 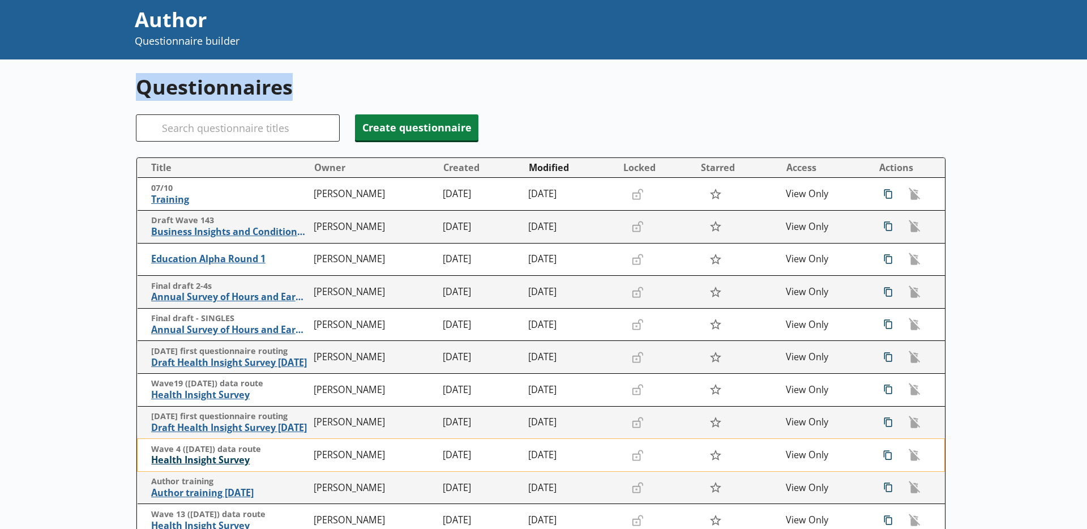 I want to click on button: Starred, so click(x=739, y=168).